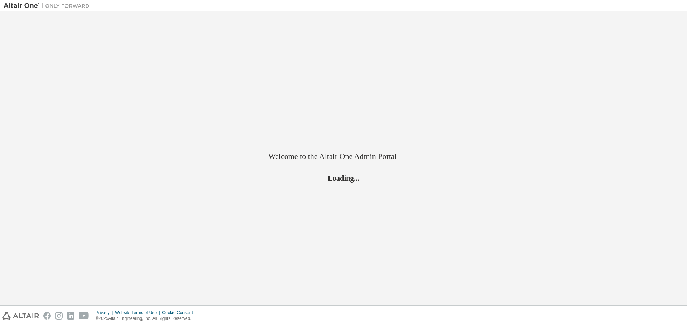 The width and height of the screenshot is (687, 326). What do you see at coordinates (48, 6) in the screenshot?
I see `img: Altair One` at bounding box center [48, 6].